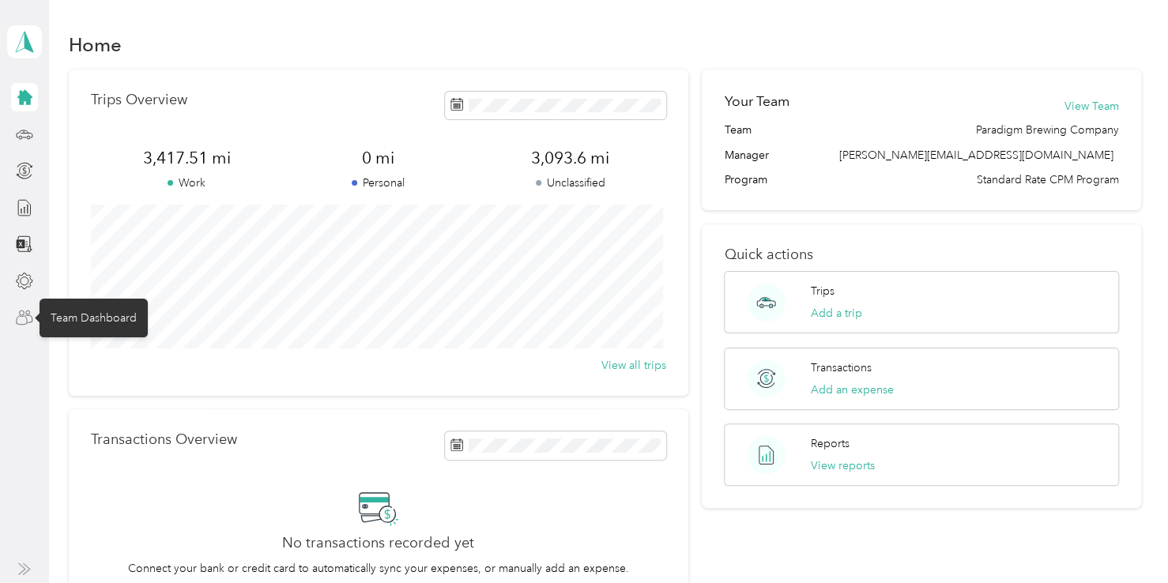  Describe the element at coordinates (1048, 179) in the screenshot. I see `span: Standard Rate CPM Program` at that location.